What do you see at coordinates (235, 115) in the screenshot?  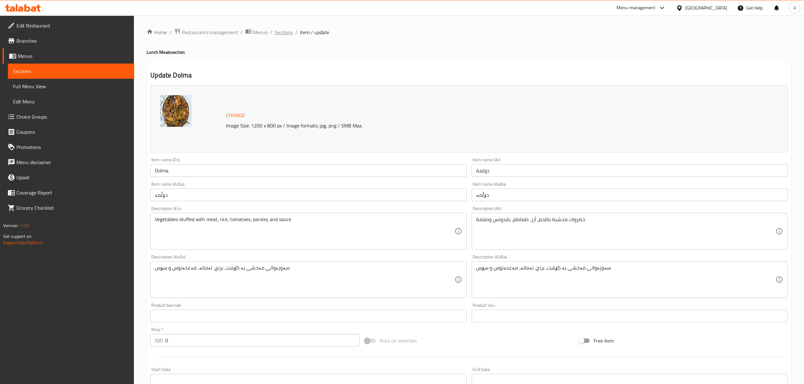 I see `button: Change` at bounding box center [235, 115].